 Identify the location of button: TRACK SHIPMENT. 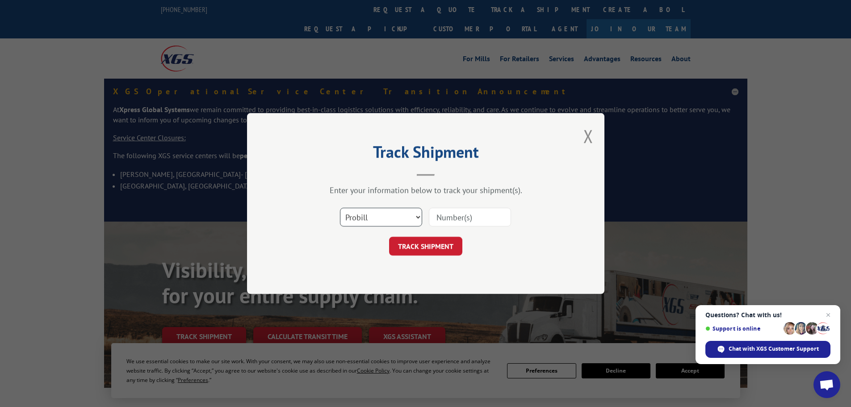
(426, 246).